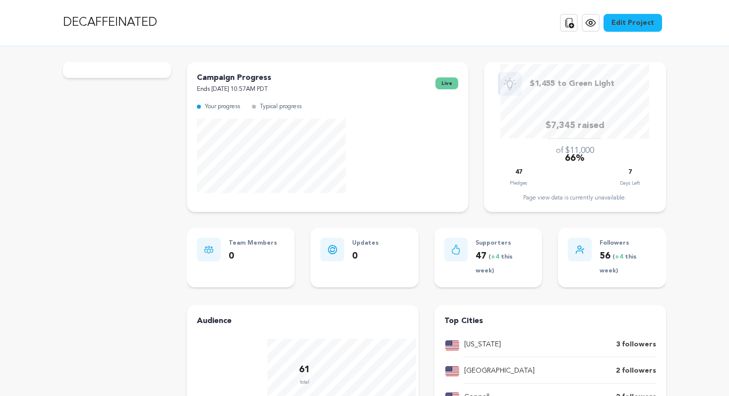 The width and height of the screenshot is (729, 396). What do you see at coordinates (550, 321) in the screenshot?
I see `h4: Top Cities` at bounding box center [550, 321].